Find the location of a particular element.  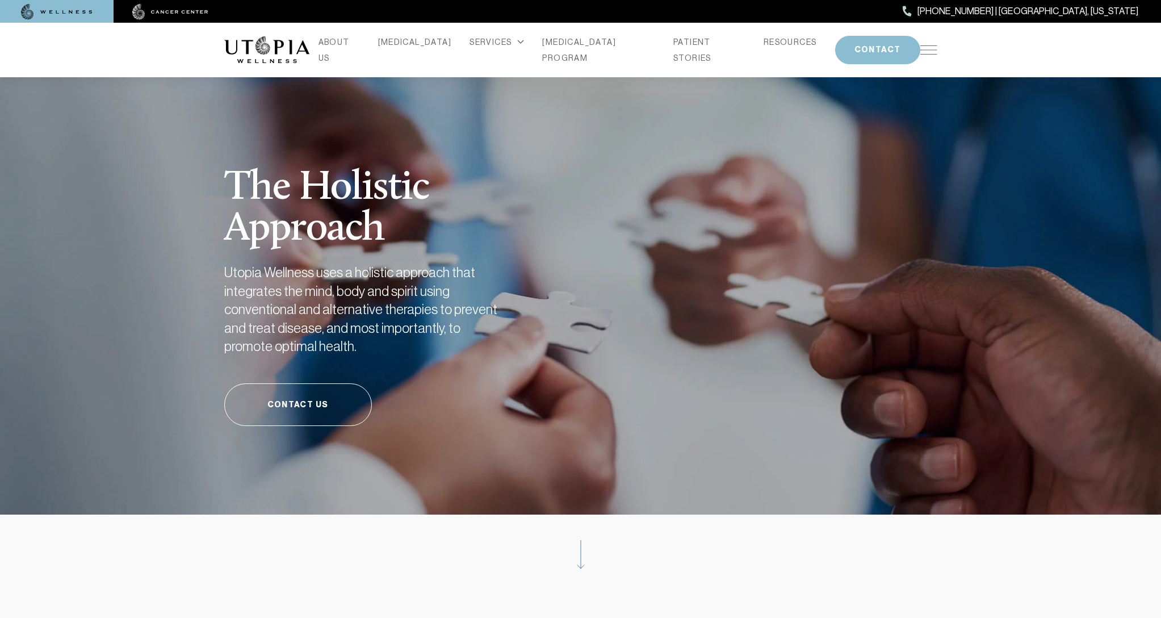

img: cancer center is located at coordinates (170, 12).